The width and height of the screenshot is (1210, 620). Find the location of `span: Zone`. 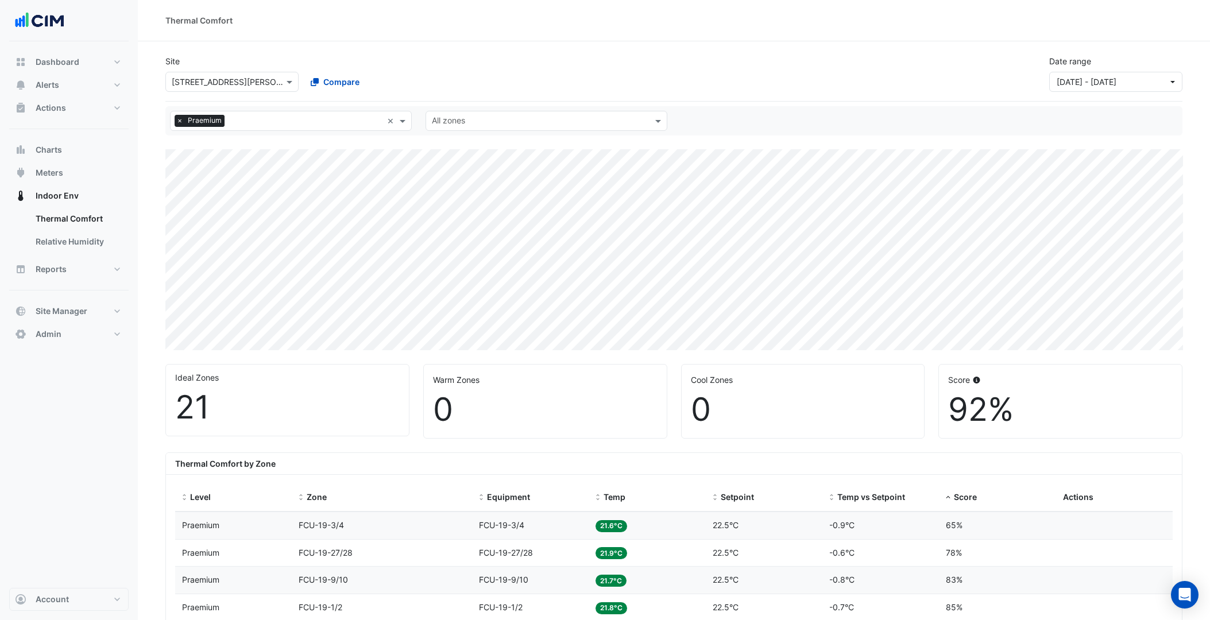

span: Zone is located at coordinates (316, 497).